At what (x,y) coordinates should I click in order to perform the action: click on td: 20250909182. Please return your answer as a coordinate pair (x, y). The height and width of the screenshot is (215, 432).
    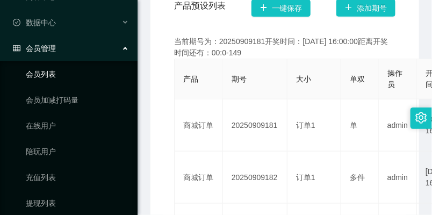
    Looking at the image, I should click on (255, 177).